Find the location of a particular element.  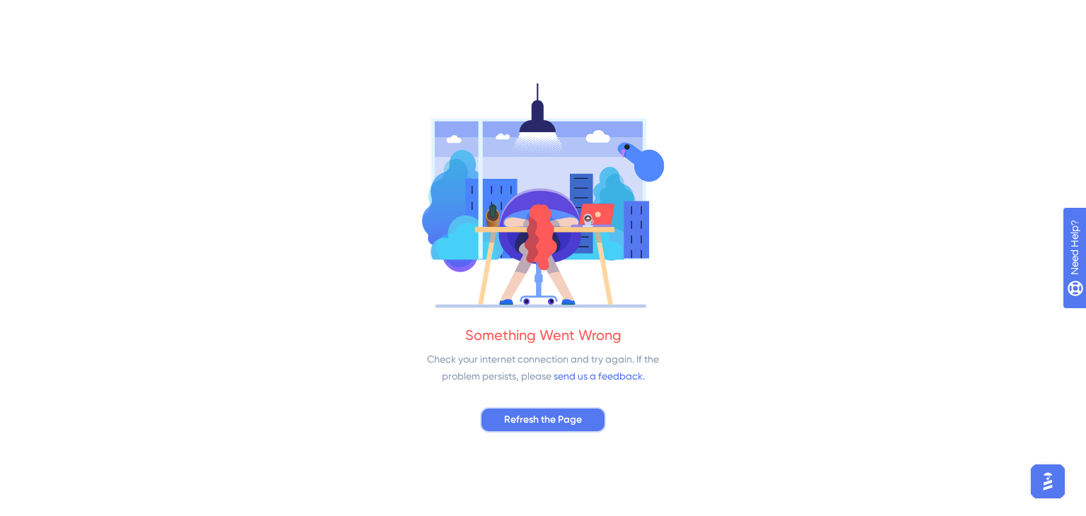

button: Refresh the Page is located at coordinates (543, 420).